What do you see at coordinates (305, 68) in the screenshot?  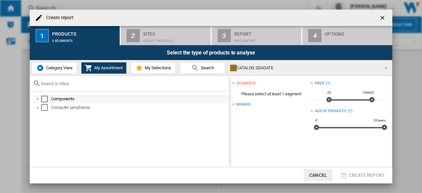 I see `div: CATALOG SEAGATE` at bounding box center [305, 68].